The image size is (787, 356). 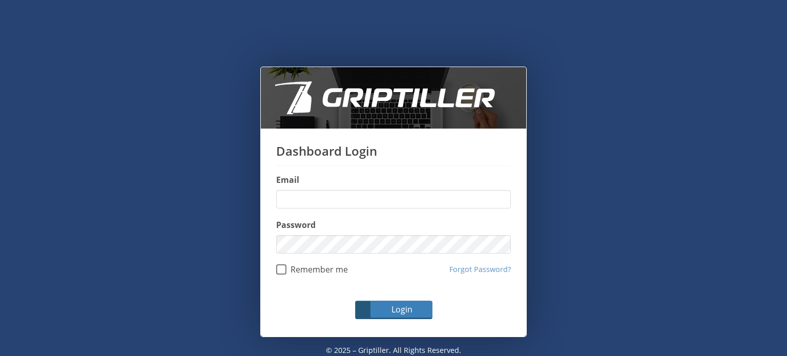 I want to click on span: Login, so click(x=402, y=309).